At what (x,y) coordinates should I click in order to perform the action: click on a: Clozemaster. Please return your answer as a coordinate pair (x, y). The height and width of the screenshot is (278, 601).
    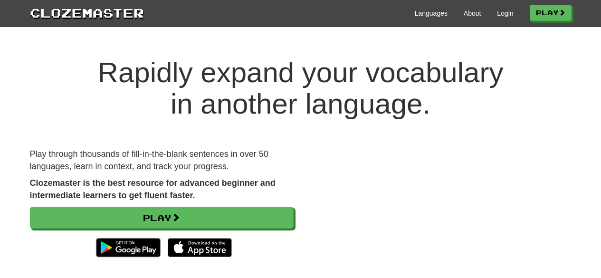
    Looking at the image, I should click on (87, 12).